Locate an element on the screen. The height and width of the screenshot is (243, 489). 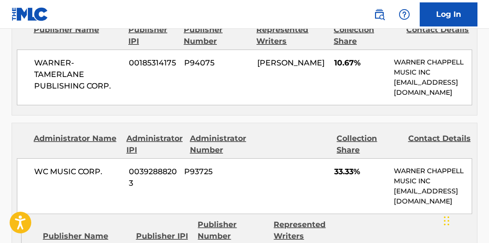
a: Log In is located at coordinates (449, 14).